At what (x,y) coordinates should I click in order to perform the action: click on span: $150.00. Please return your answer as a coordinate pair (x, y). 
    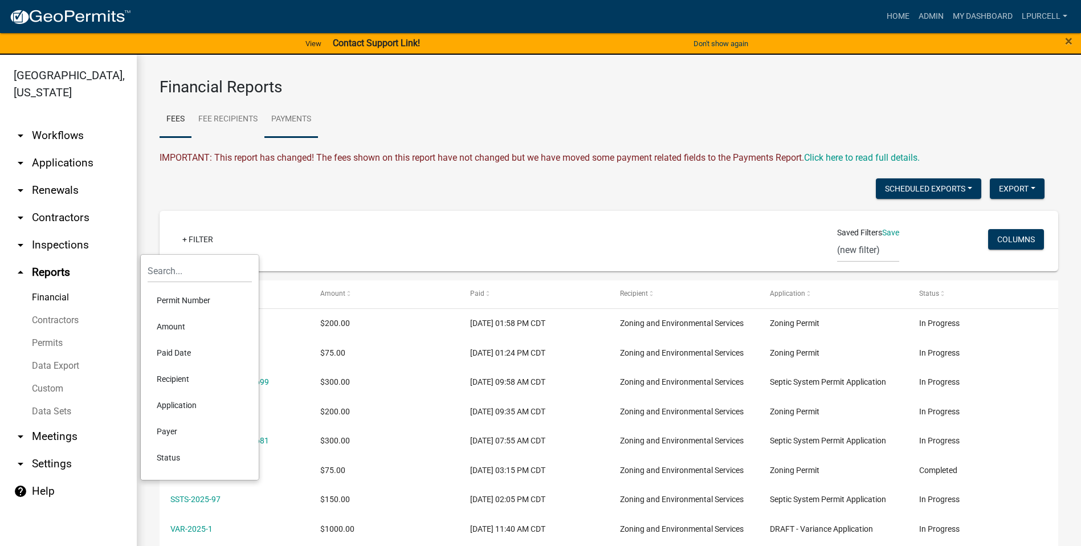
    Looking at the image, I should click on (335, 499).